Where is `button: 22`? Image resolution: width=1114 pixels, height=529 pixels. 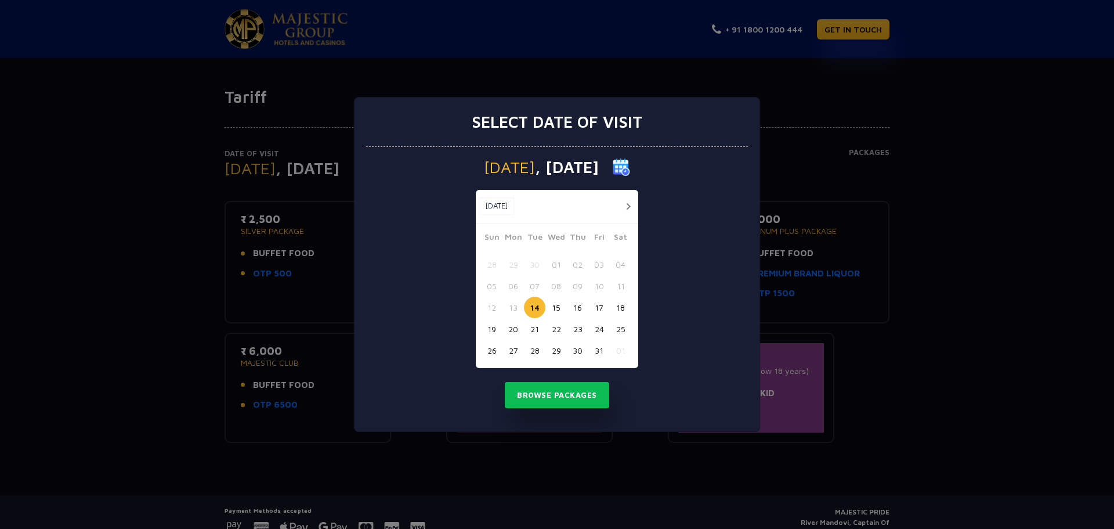 button: 22 is located at coordinates (556, 328).